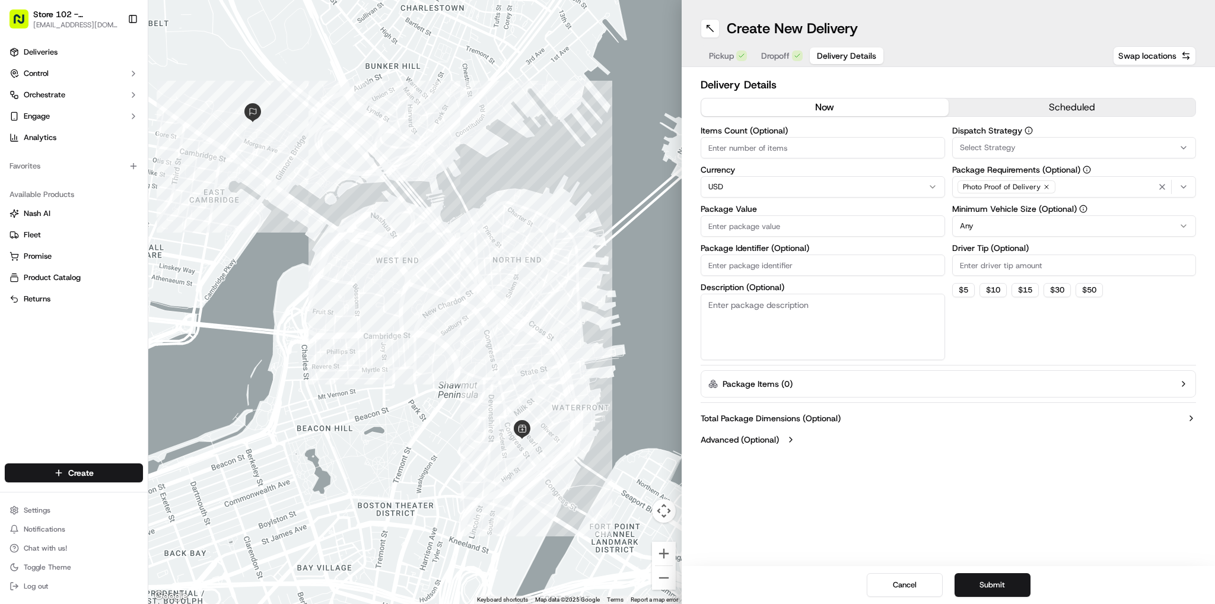 This screenshot has width=1215, height=604. What do you see at coordinates (823, 287) in the screenshot?
I see `label: Description (Optional)` at bounding box center [823, 287].